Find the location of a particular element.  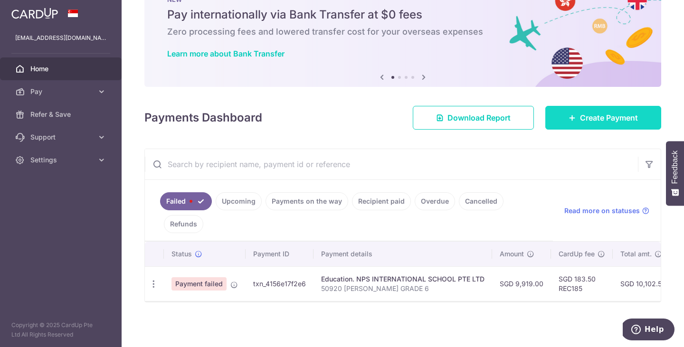

img: CardUp is located at coordinates (35, 13).